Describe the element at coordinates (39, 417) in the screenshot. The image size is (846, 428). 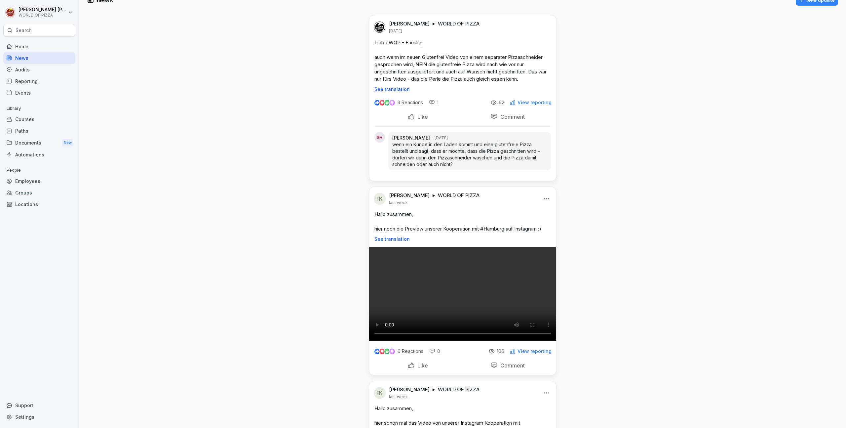
I see `div: Settings` at that location.